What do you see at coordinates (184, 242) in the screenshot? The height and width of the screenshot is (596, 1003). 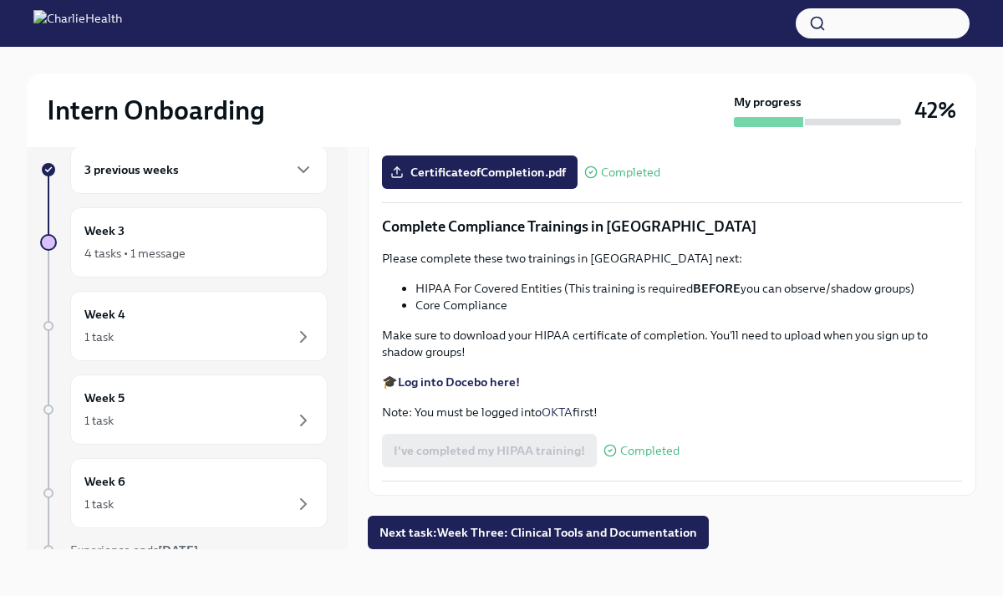 I see `a: Week 34 tasks • 1 message` at bounding box center [184, 242].